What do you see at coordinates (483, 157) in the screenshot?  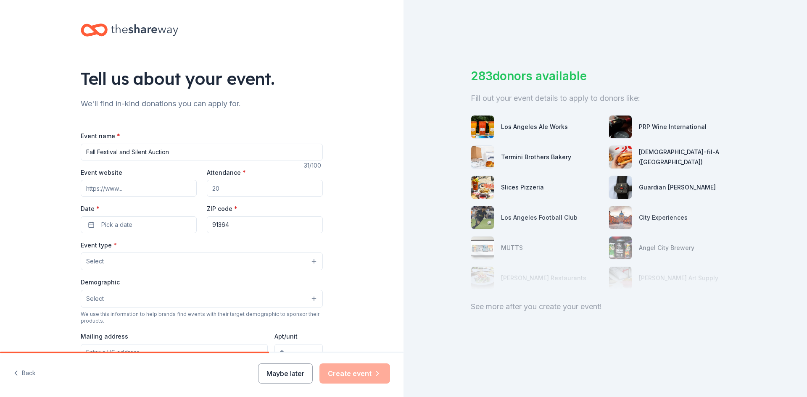 I see `img: photo for Termini Brothers Bakery` at bounding box center [483, 157].